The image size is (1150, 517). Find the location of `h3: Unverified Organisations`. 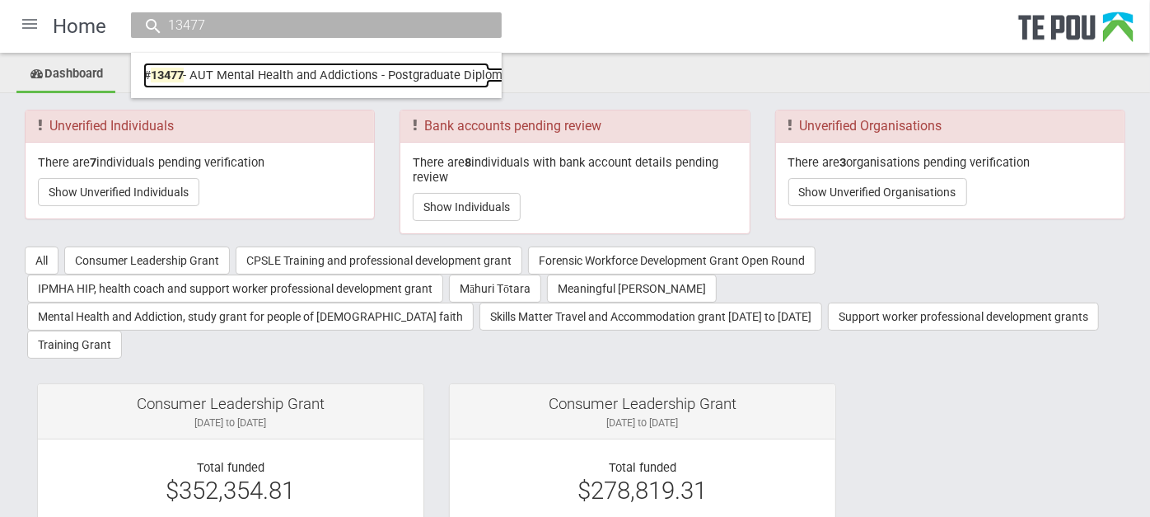

h3: Unverified Organisations is located at coordinates (950, 126).